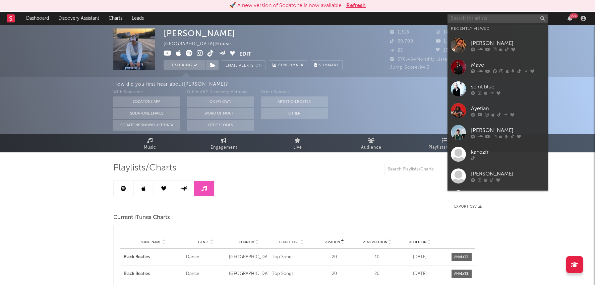 The width and height of the screenshot is (595, 285). I want to click on span: Country, so click(247, 243).